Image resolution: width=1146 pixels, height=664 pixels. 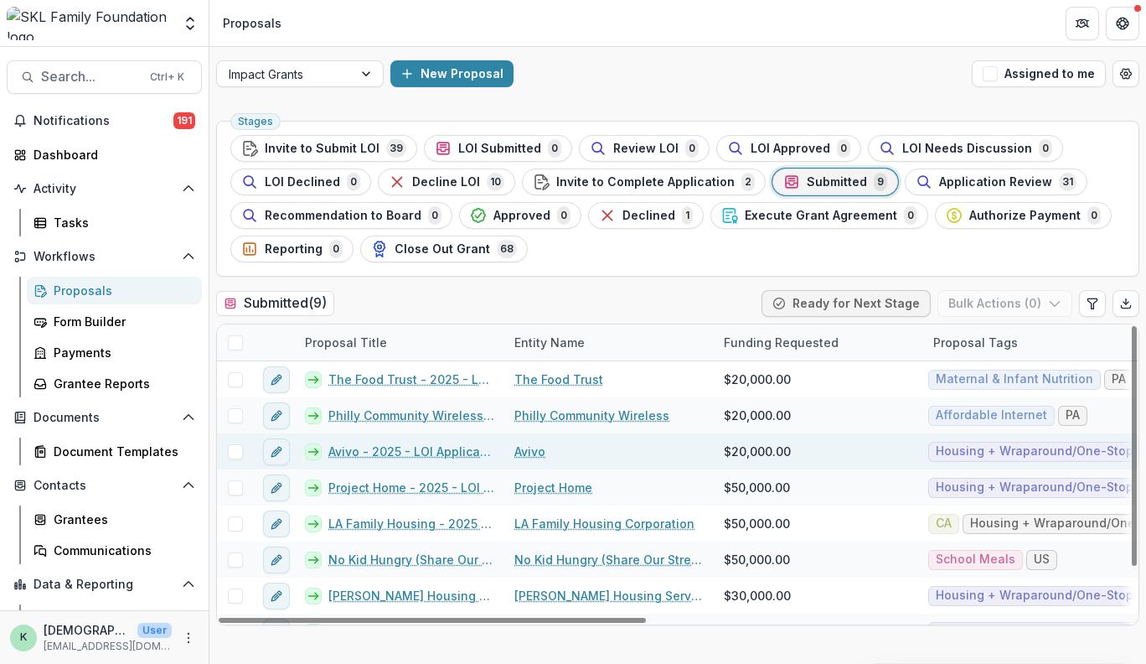 I want to click on span: Declined, so click(x=648, y=215).